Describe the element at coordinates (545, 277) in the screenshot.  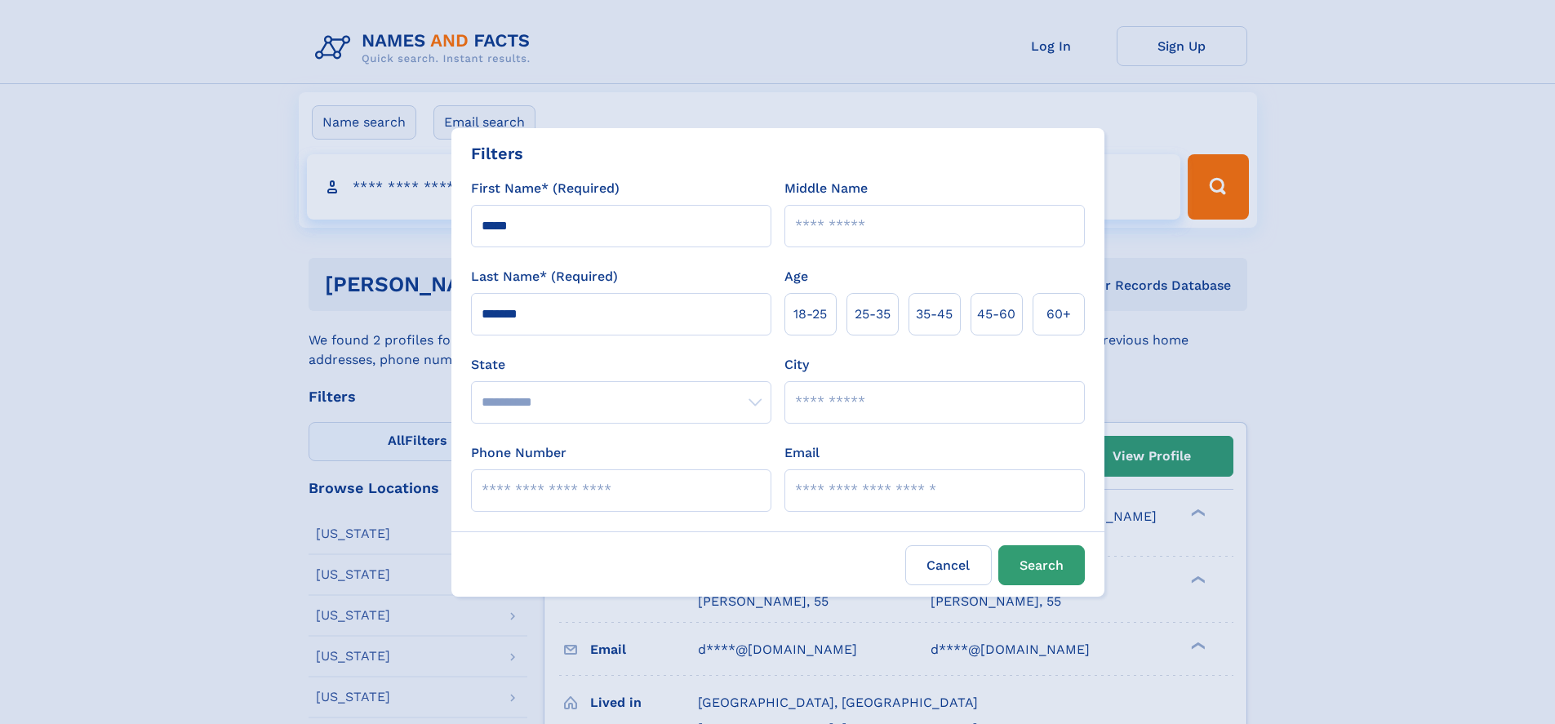
I see `label: Last Name* (Required)` at that location.